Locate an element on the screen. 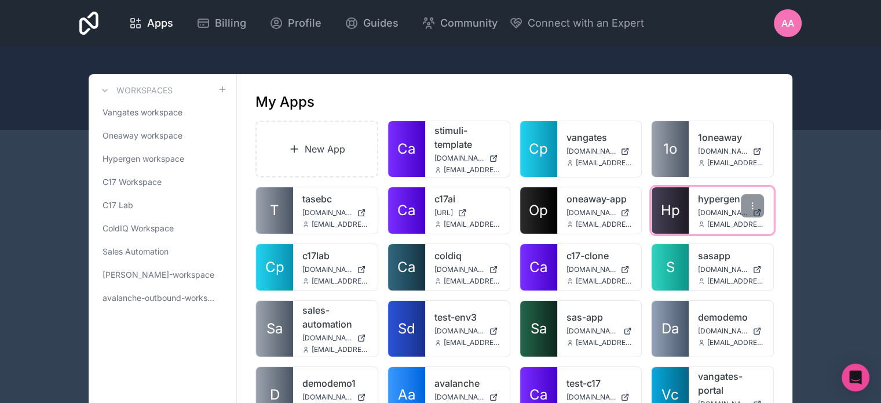  a: test-c17 is located at coordinates (599, 383).